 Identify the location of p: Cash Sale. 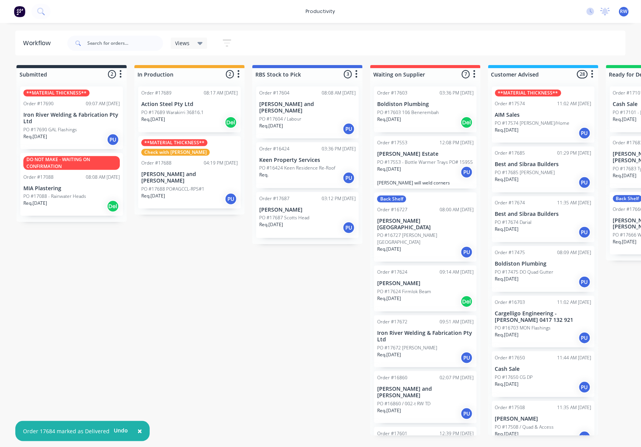
(543, 369).